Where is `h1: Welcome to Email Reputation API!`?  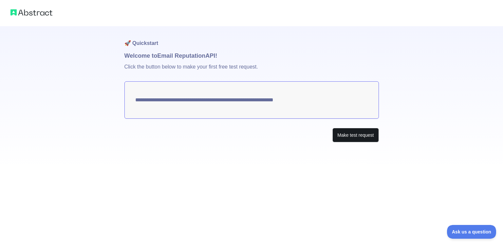 h1: Welcome to Email Reputation API! is located at coordinates (252, 56).